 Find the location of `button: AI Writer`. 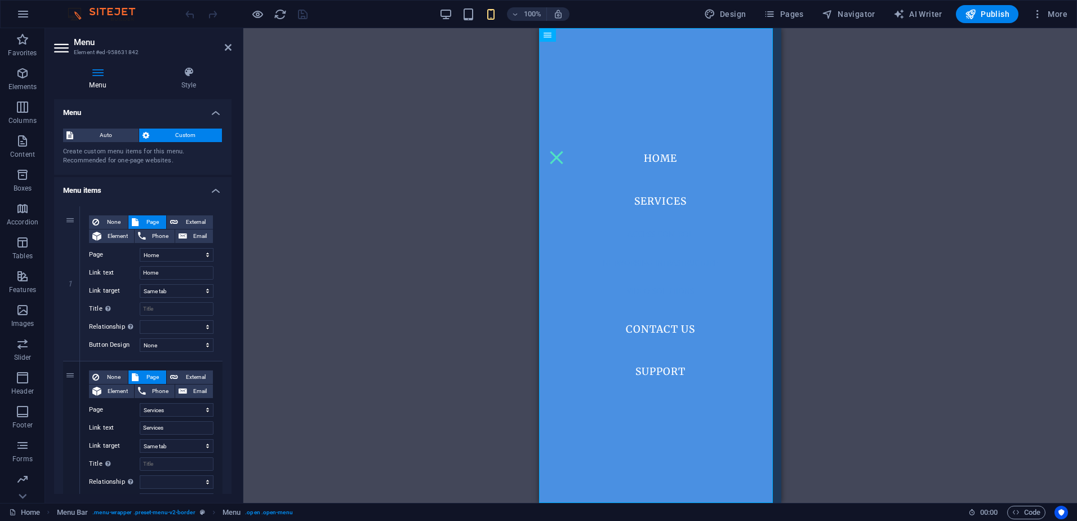

button: AI Writer is located at coordinates (918, 14).